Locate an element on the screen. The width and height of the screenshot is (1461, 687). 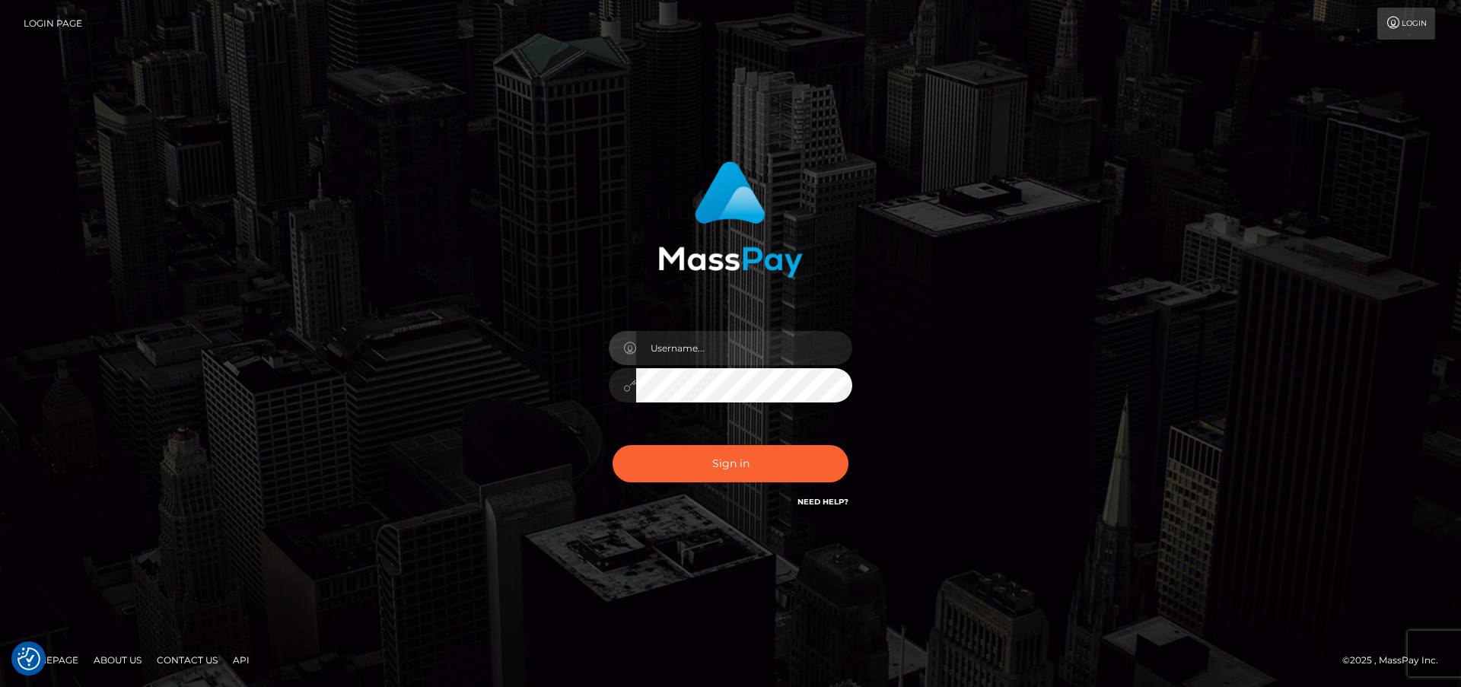
a: Need Help? is located at coordinates (822, 501).